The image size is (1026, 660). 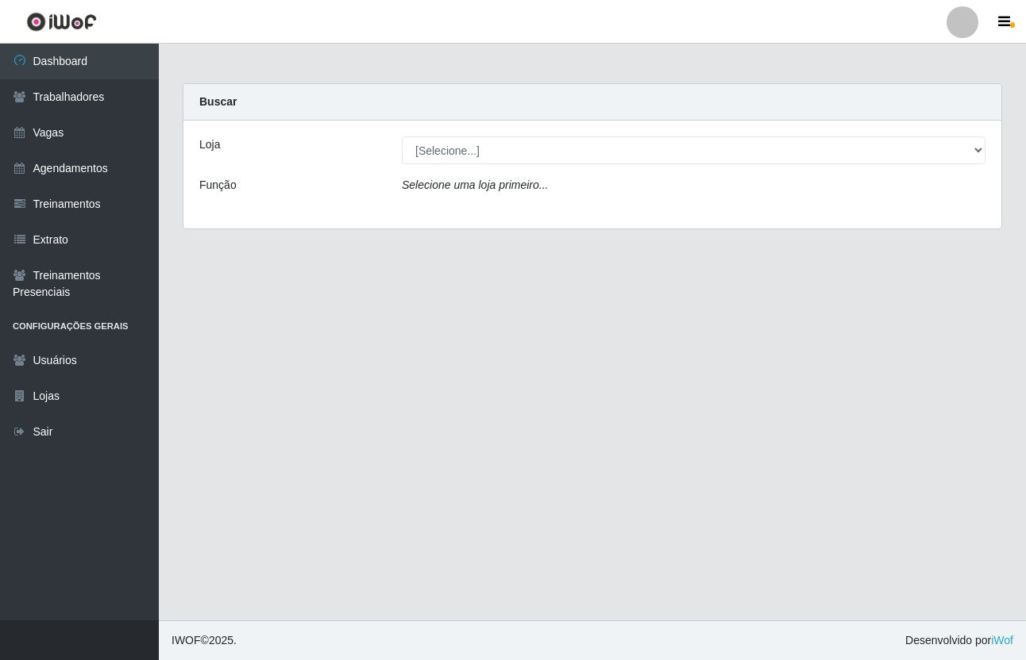 What do you see at coordinates (1002, 641) in the screenshot?
I see `a: iWof` at bounding box center [1002, 641].